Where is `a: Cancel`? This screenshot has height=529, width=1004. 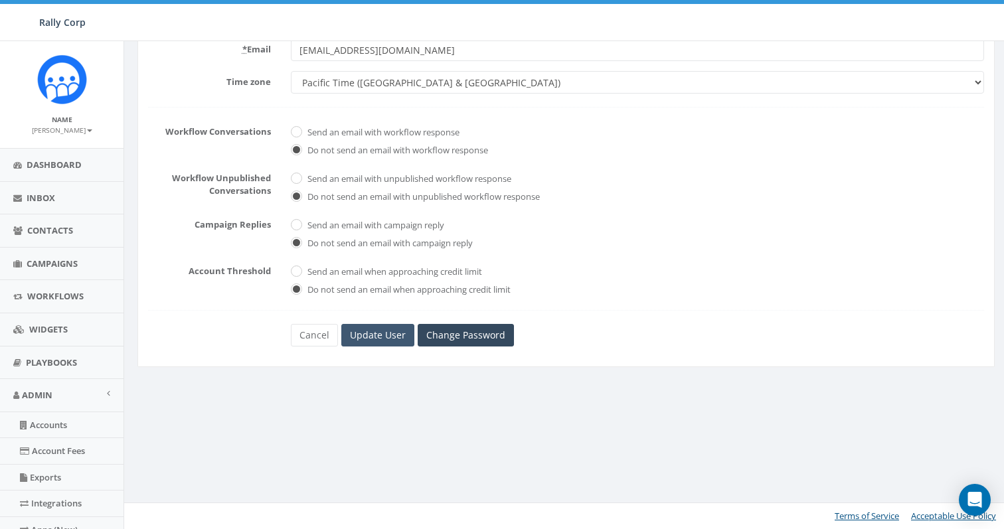
a: Cancel is located at coordinates (314, 335).